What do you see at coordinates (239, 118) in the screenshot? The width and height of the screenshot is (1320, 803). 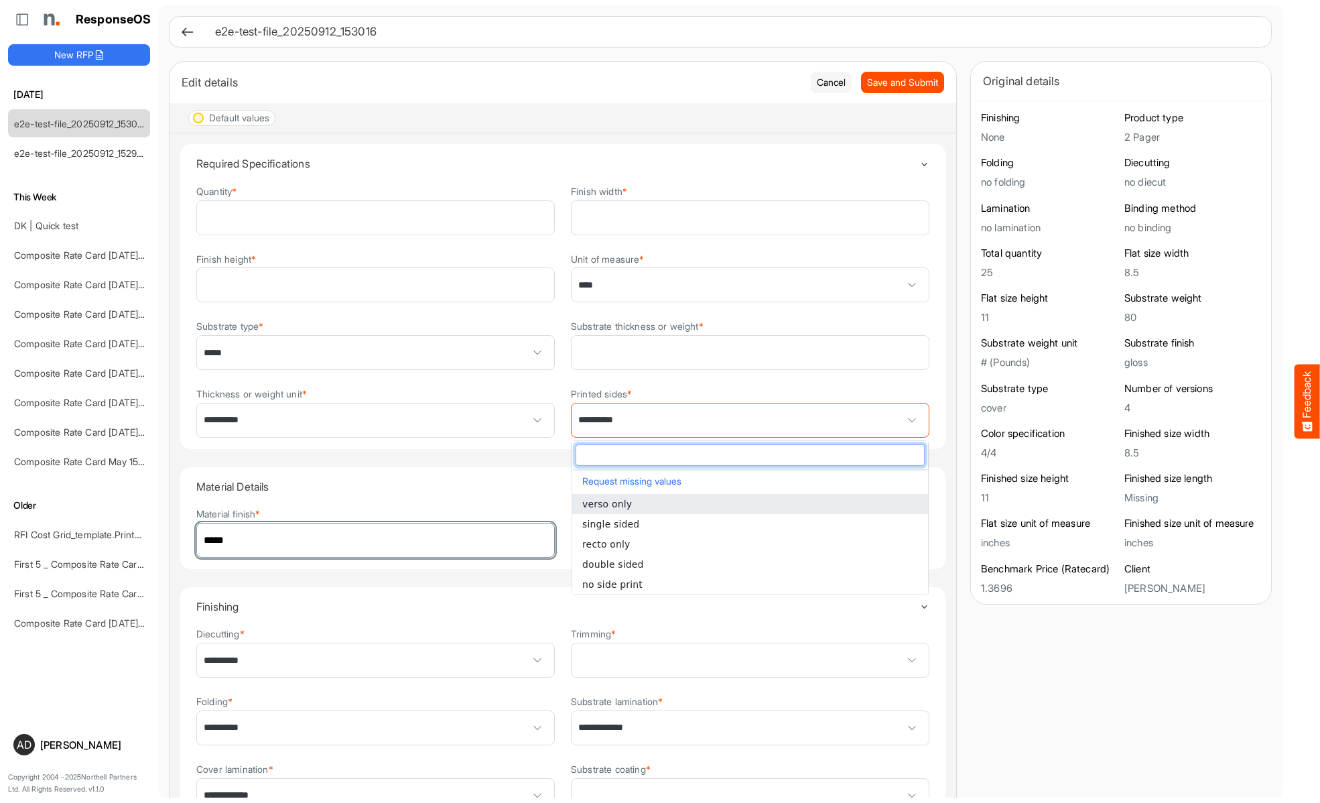 I see `div: Default values` at bounding box center [239, 118].